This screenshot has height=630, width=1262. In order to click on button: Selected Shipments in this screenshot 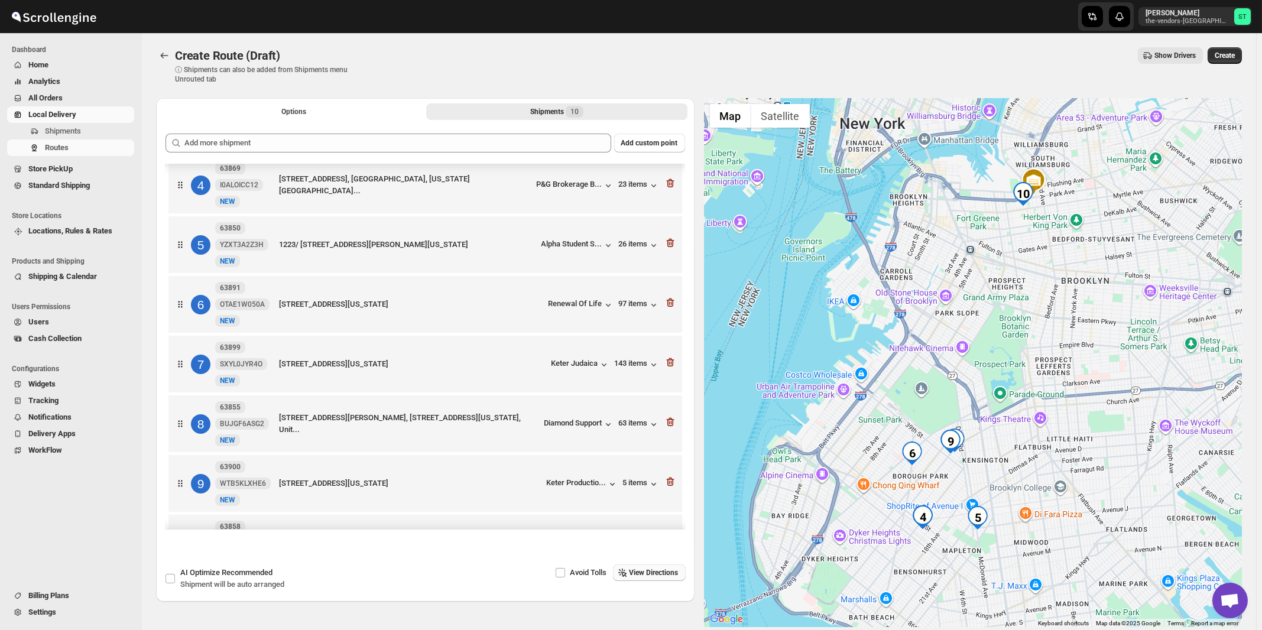, I will do `click(556, 112)`.